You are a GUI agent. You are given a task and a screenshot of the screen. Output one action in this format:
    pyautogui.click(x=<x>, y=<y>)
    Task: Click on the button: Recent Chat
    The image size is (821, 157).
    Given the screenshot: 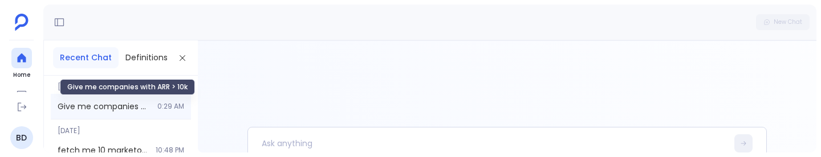 What is the action you would take?
    pyautogui.click(x=85, y=58)
    